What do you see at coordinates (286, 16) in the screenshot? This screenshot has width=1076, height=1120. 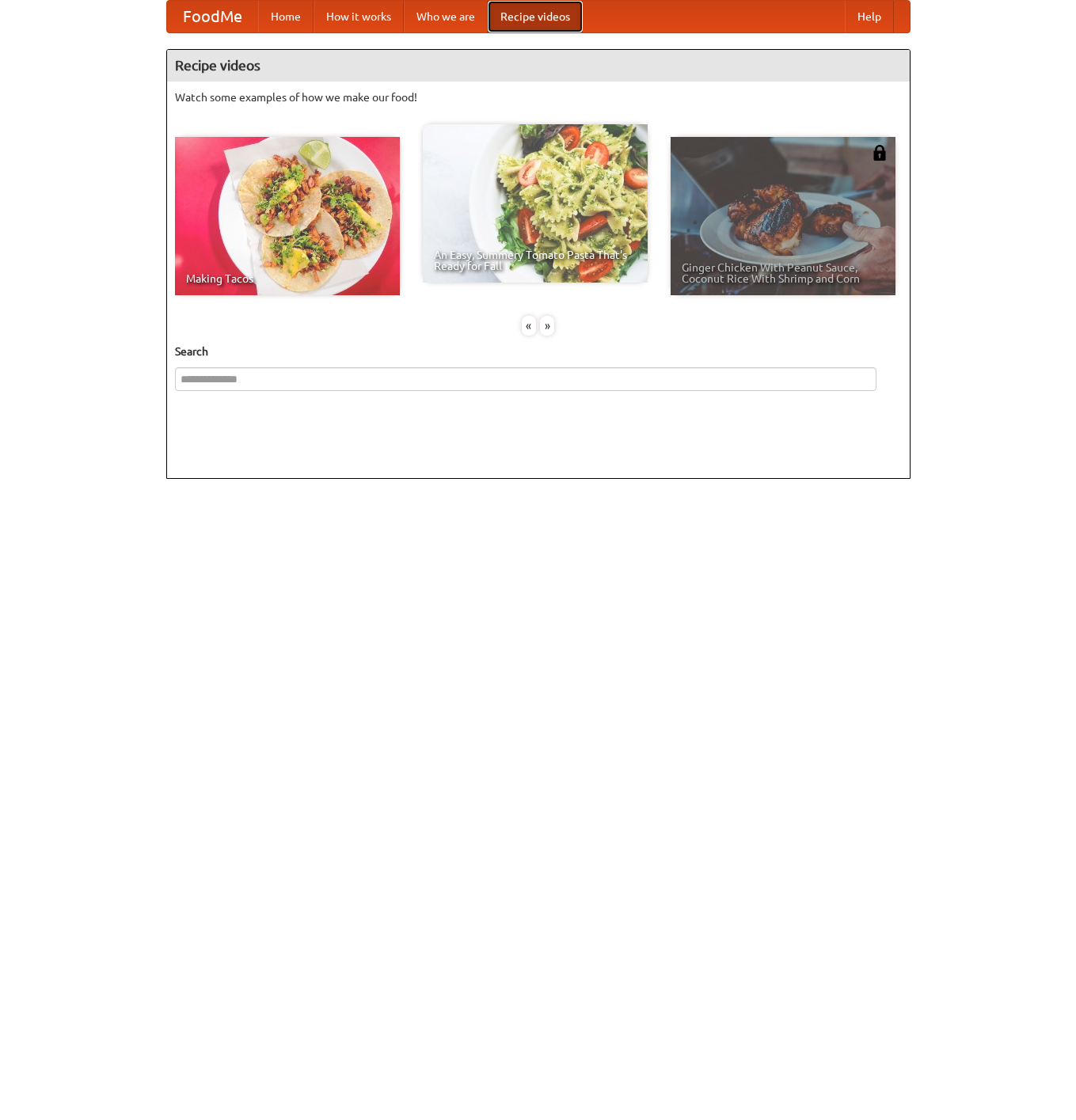 I see `a: Home` at bounding box center [286, 16].